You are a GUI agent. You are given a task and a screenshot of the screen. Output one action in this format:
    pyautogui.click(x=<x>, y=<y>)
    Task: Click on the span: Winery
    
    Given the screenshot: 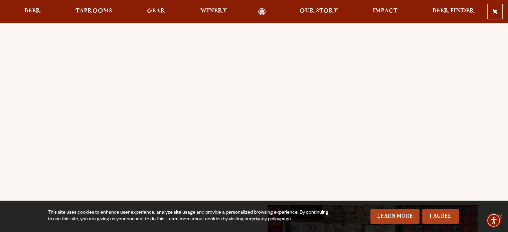 What is the action you would take?
    pyautogui.click(x=214, y=11)
    